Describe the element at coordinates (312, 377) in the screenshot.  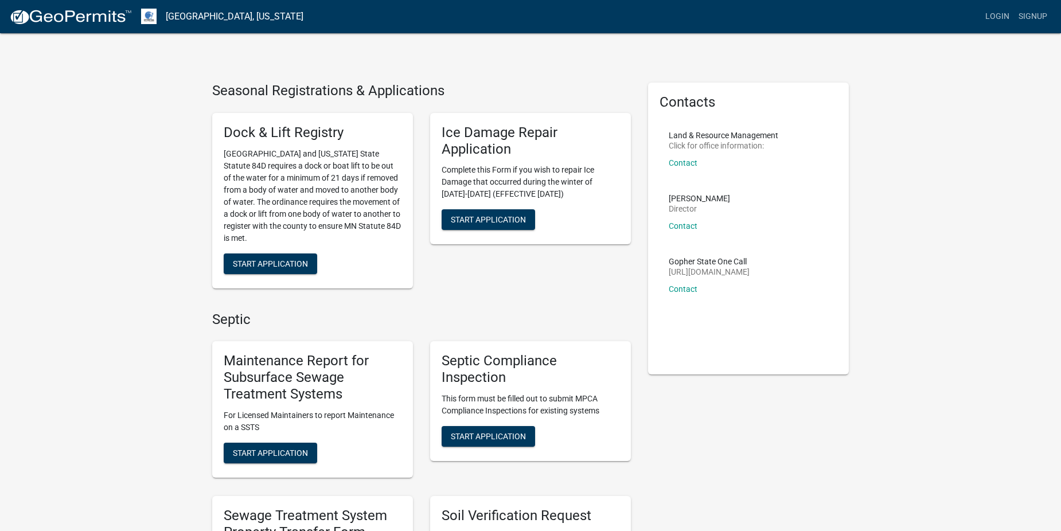
I see `h5: Maintenance Report for Subsurface Sewage Treatment Systems` at that location.